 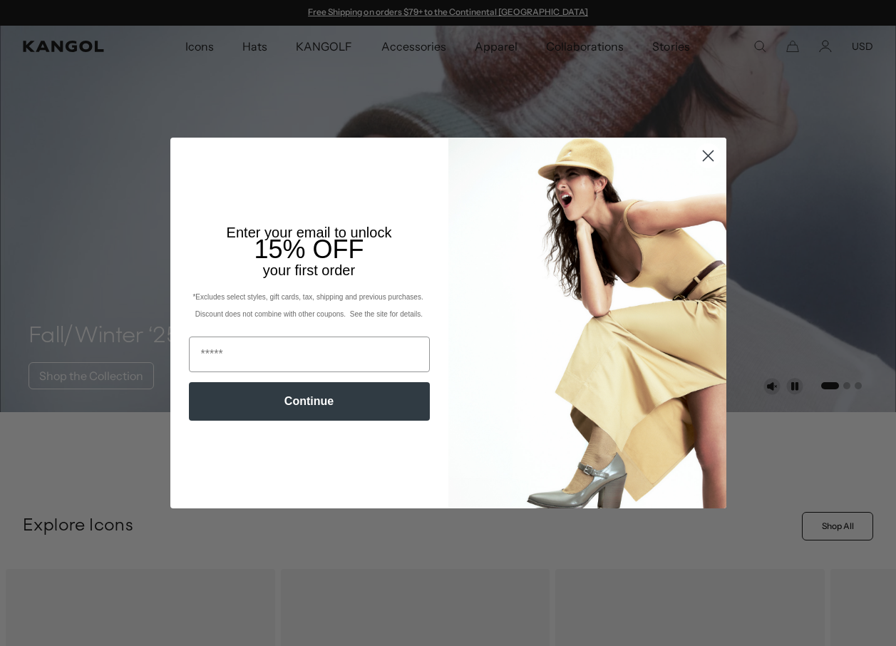 What do you see at coordinates (309, 232) in the screenshot?
I see `span: Enter your email to unlock` at bounding box center [309, 232].